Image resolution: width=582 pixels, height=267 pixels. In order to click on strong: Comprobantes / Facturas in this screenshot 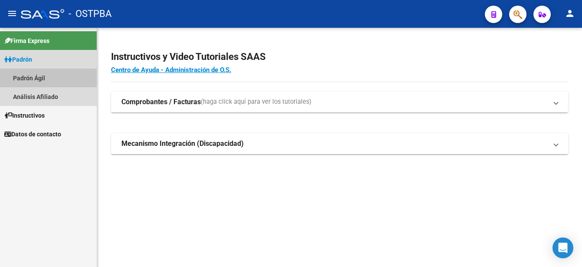, I will do `click(161, 102)`.